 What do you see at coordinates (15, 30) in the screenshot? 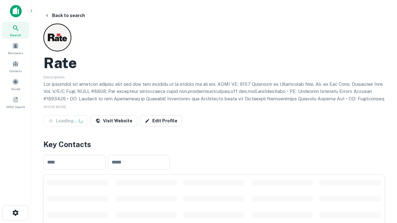
I see `a: Search` at bounding box center [15, 30].